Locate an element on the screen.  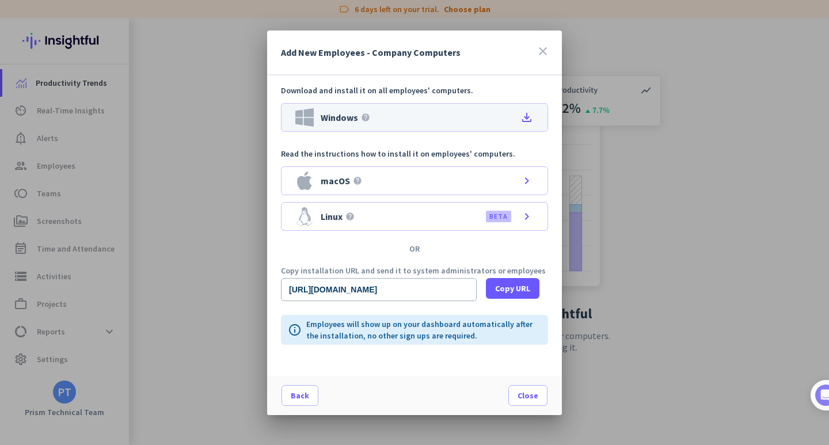
p: Download and install it on all employees' computers. is located at coordinates (415, 90).